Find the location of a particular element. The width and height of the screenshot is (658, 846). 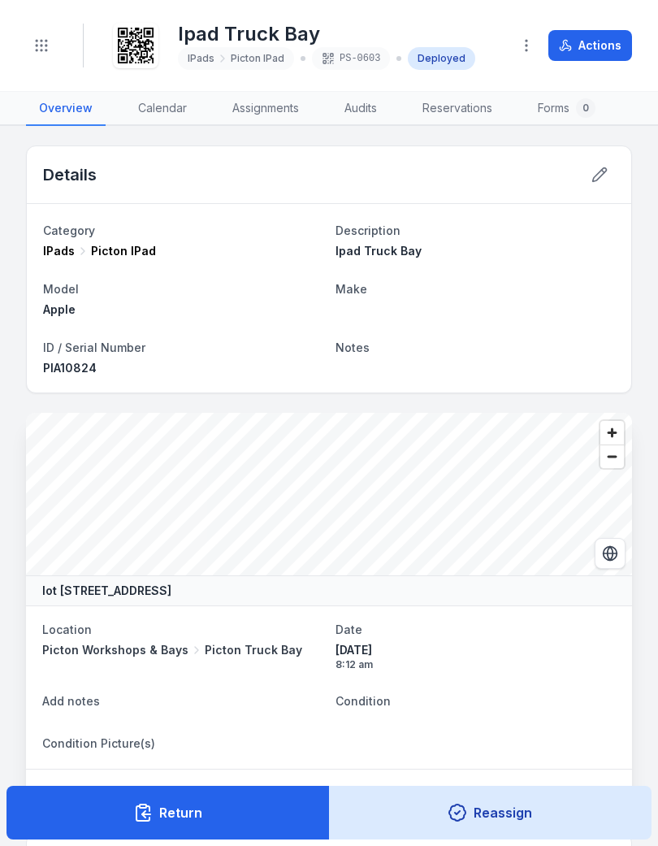

span: Ipad Truck Bay is located at coordinates (379, 250).